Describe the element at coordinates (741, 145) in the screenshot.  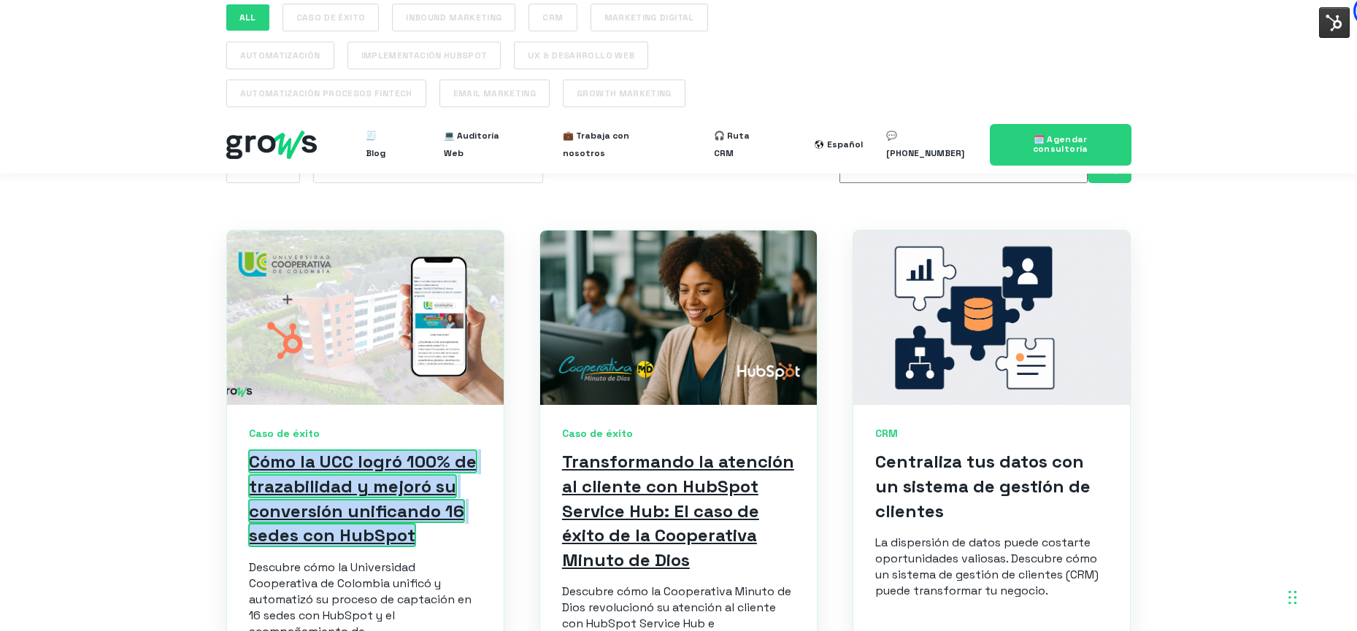
I see `a: 🎧 Ruta CRM` at that location.